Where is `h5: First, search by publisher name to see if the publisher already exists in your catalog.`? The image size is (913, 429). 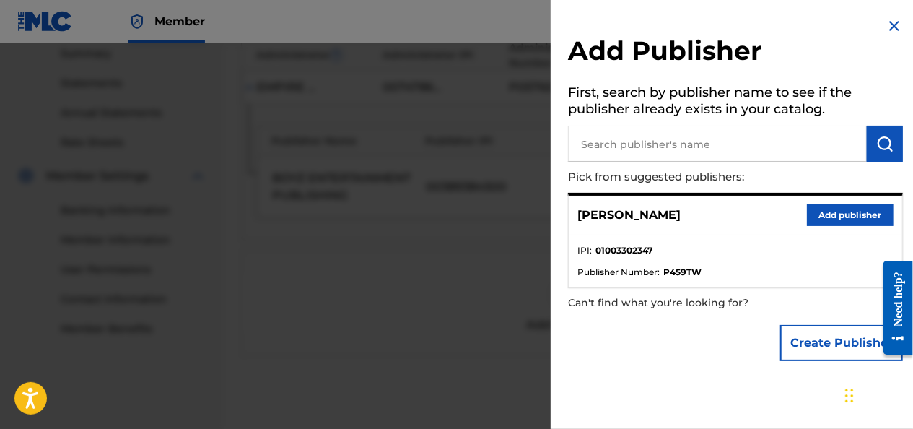
h5: First, search by publisher name to see if the publisher already exists in your catalog. is located at coordinates (736, 103).